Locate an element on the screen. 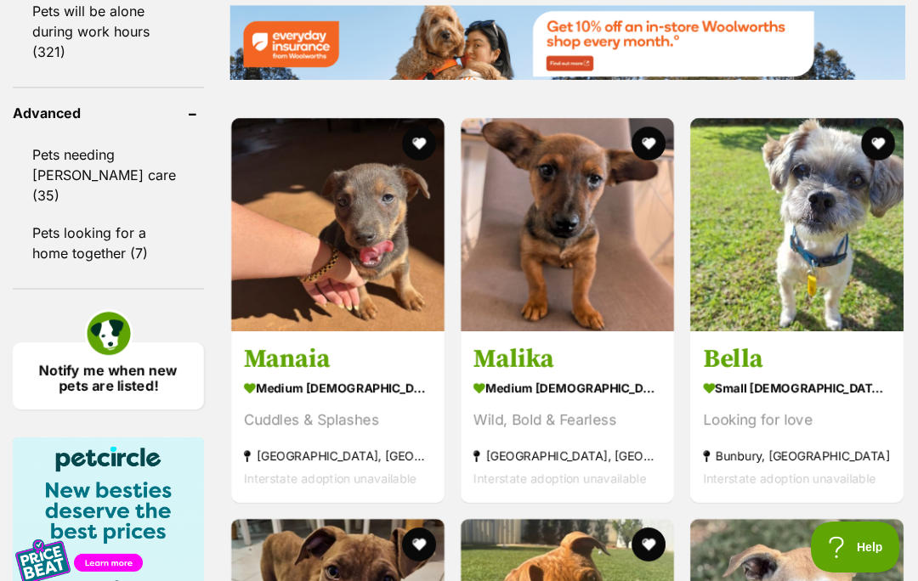 Image resolution: width=918 pixels, height=581 pixels. h3: Bella is located at coordinates (796, 359).